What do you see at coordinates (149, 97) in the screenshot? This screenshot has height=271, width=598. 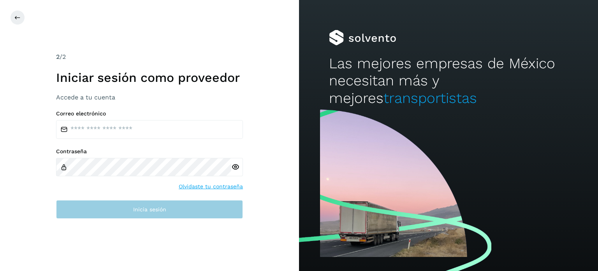 I see `h3: Accede a tu cuenta` at bounding box center [149, 97].